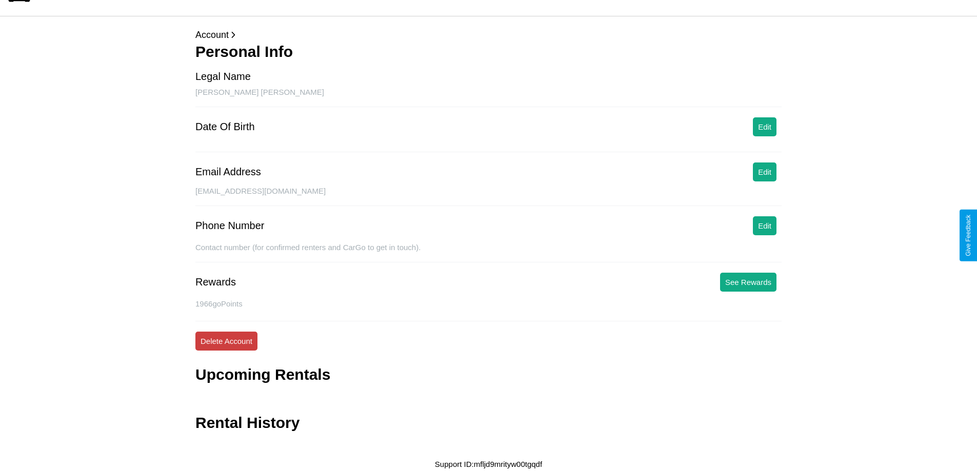 This screenshot has height=471, width=977. Describe the element at coordinates (488, 464) in the screenshot. I see `p: Support ID: mfljd9mrityw00tgqdf` at that location.